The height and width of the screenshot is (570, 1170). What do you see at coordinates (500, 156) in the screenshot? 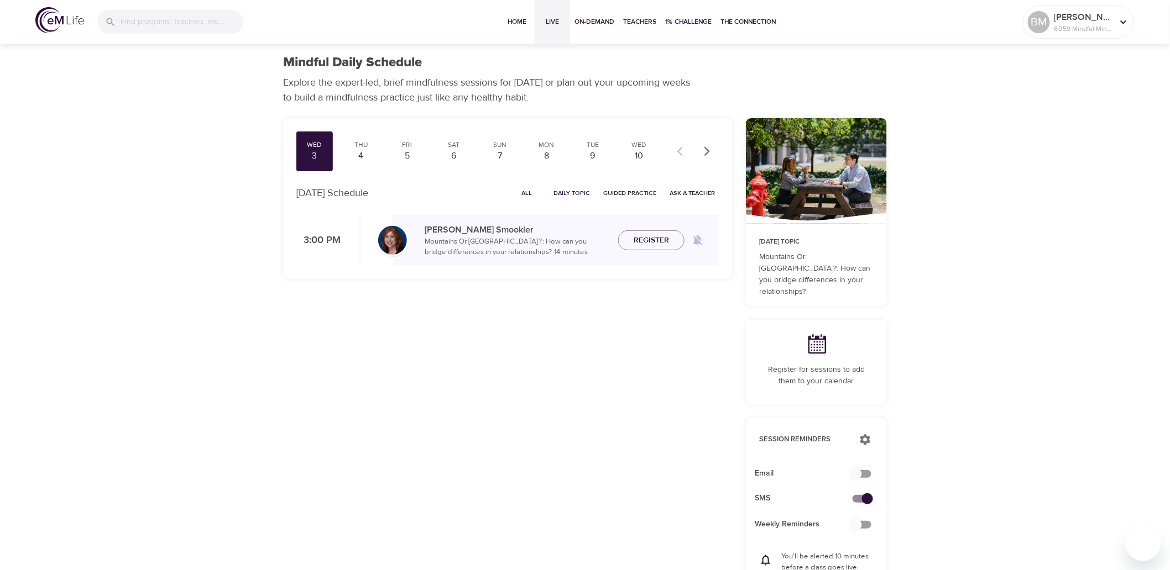
I see `div: 7` at bounding box center [500, 156].